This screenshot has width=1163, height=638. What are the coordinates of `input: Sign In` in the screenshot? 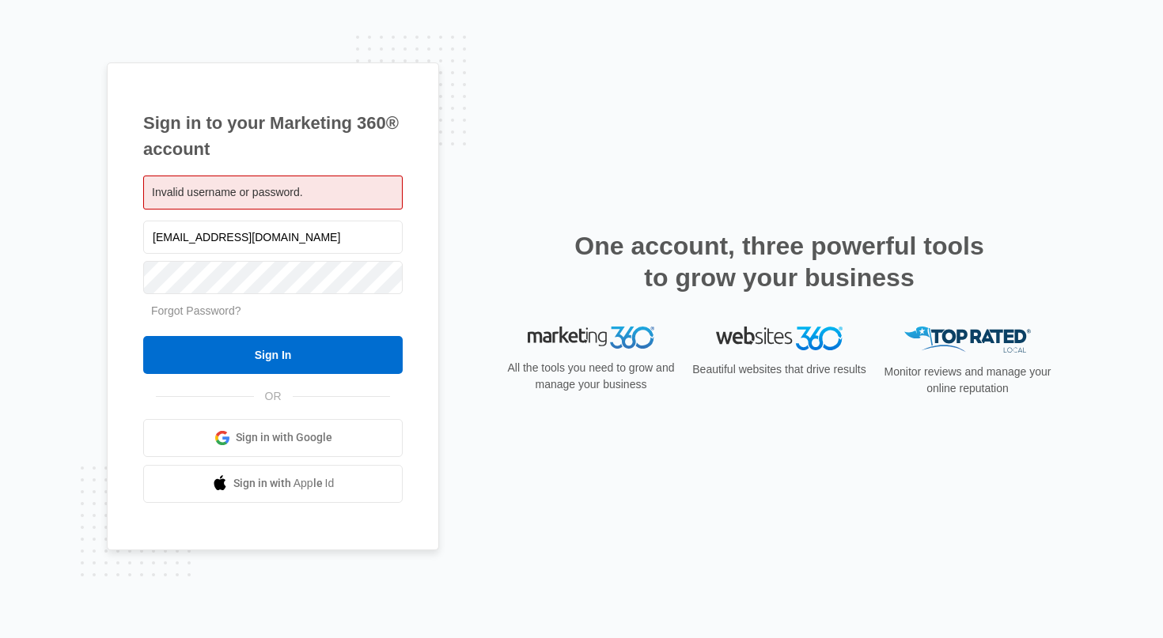 It's located at (273, 355).